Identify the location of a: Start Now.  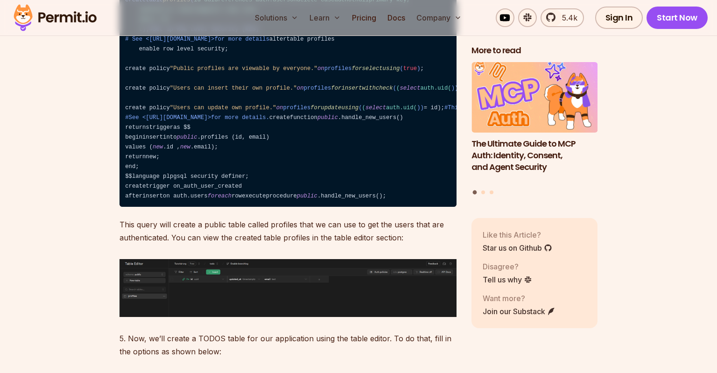
(677, 18).